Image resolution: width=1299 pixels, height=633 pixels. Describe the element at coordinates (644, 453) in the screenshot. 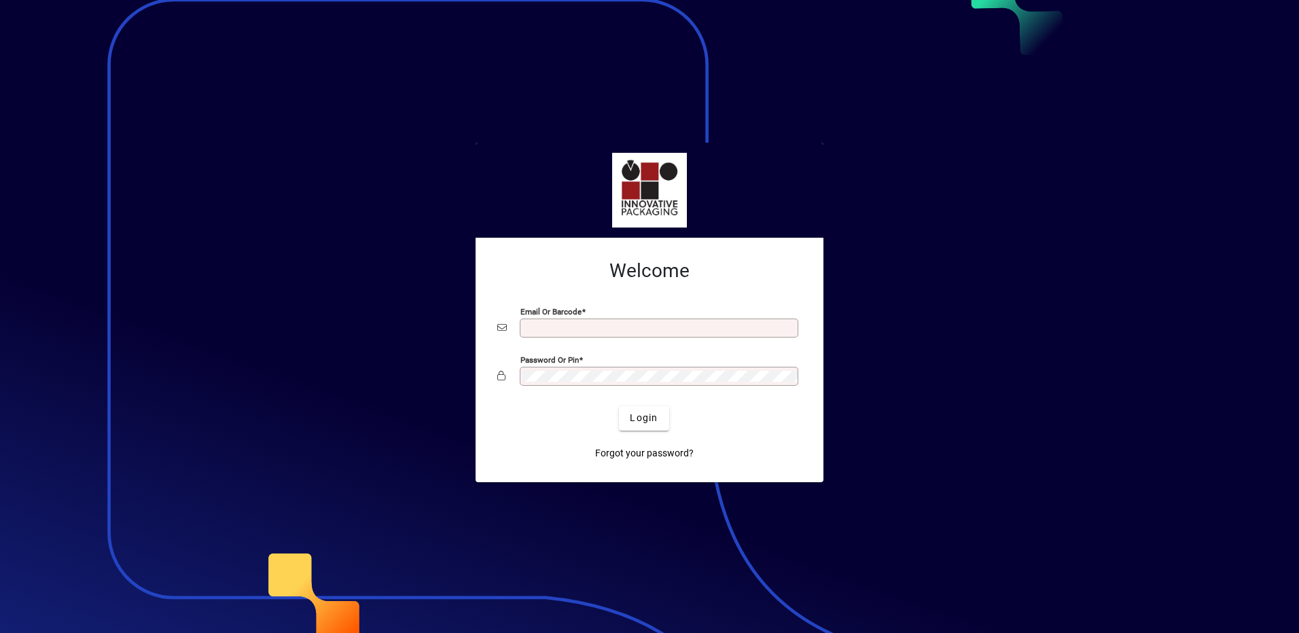

I see `span: Forgot your password?` at that location.